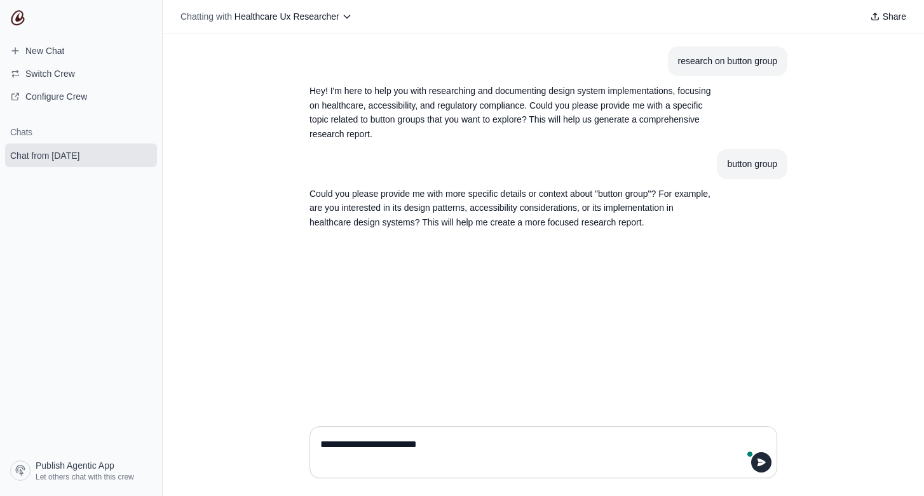  Describe the element at coordinates (50, 74) in the screenshot. I see `span: Switch Crew` at that location.